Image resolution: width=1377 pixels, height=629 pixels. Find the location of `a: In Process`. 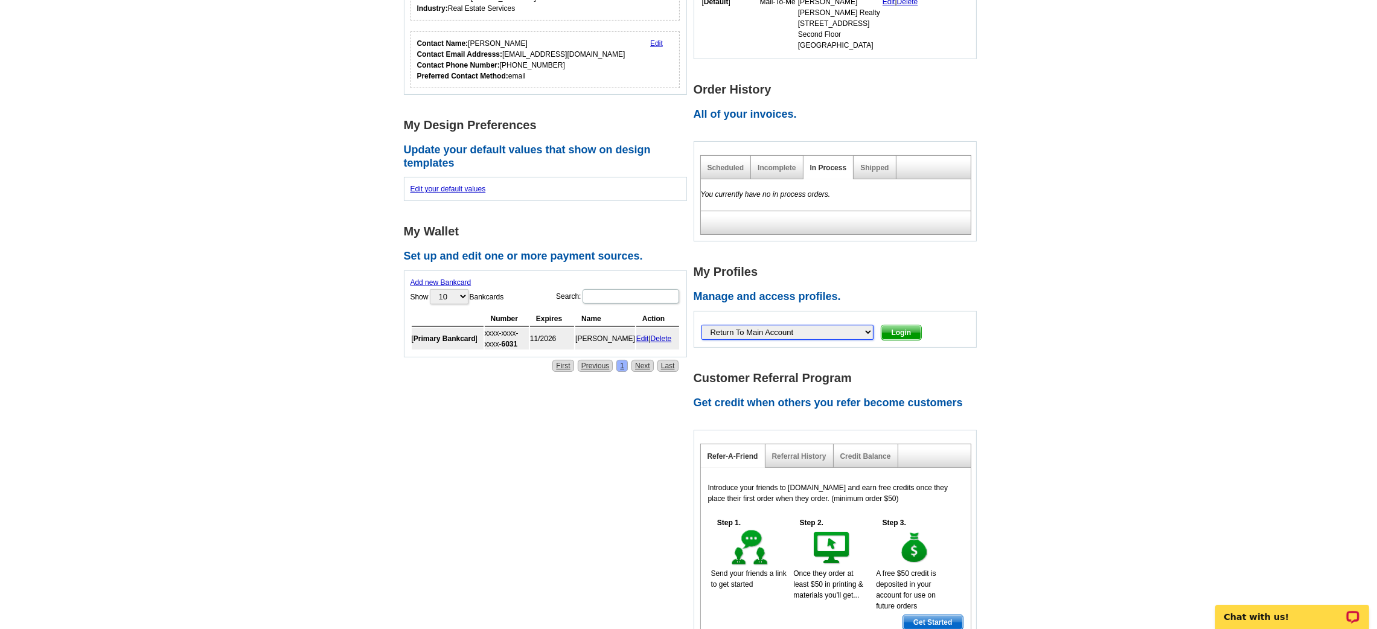

a: In Process is located at coordinates (828, 168).